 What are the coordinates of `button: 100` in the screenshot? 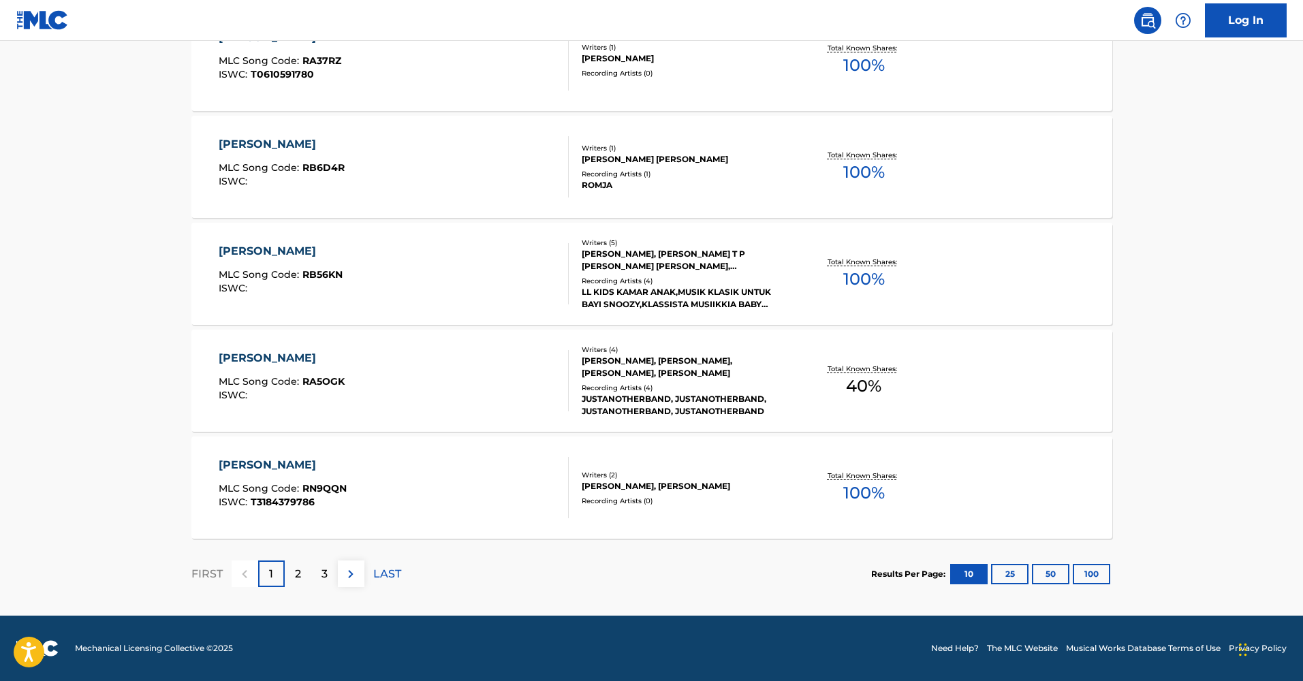 It's located at (1091, 574).